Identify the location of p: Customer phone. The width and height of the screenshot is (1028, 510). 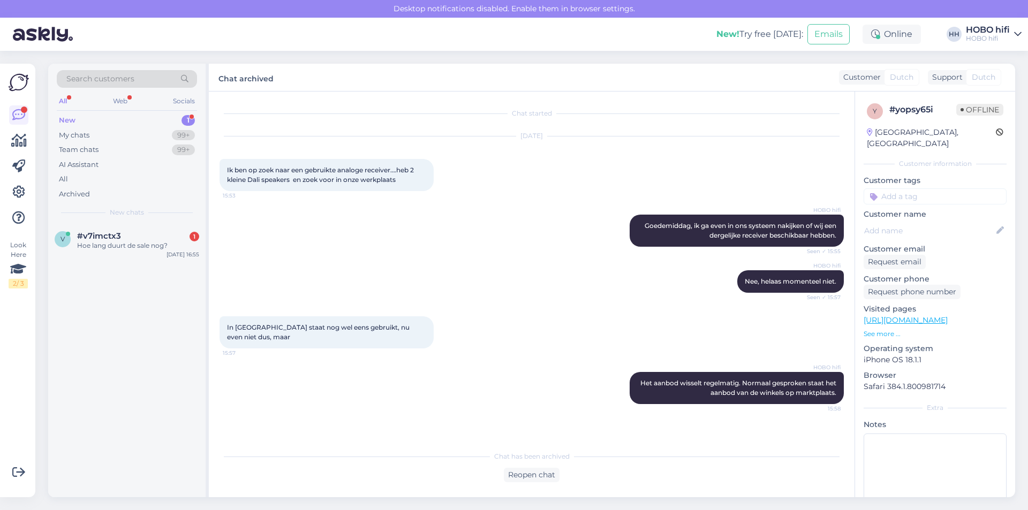
(935, 279).